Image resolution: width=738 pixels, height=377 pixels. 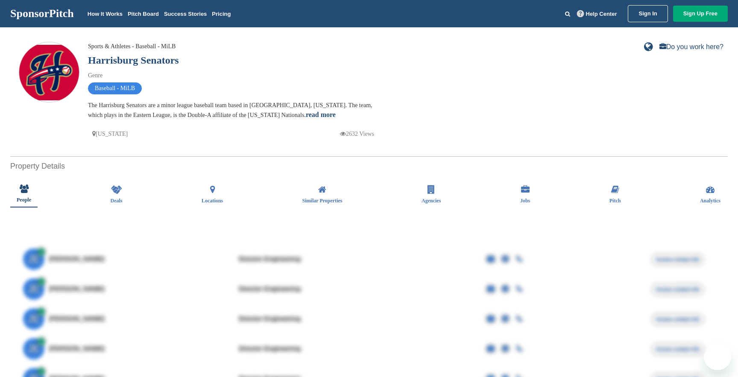 What do you see at coordinates (691, 47) in the screenshot?
I see `a: Do you work here?` at bounding box center [691, 47].